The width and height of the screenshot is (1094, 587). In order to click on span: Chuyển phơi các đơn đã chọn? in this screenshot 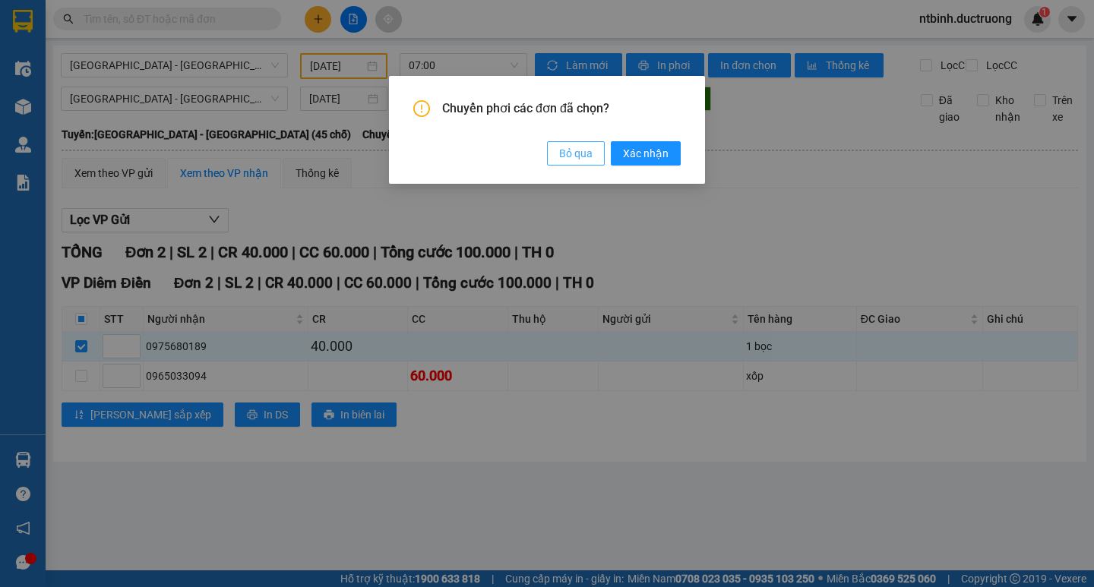, I will do `click(561, 109)`.